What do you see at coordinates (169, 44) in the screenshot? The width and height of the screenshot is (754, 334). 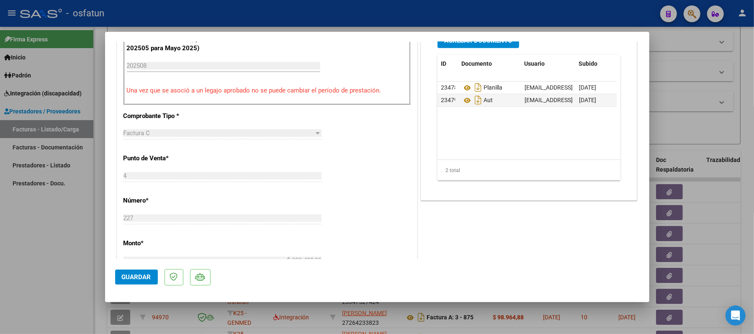 I see `p: Período de Prestación (Ej: 202505 para Mayo 2025)` at bounding box center [169, 44].